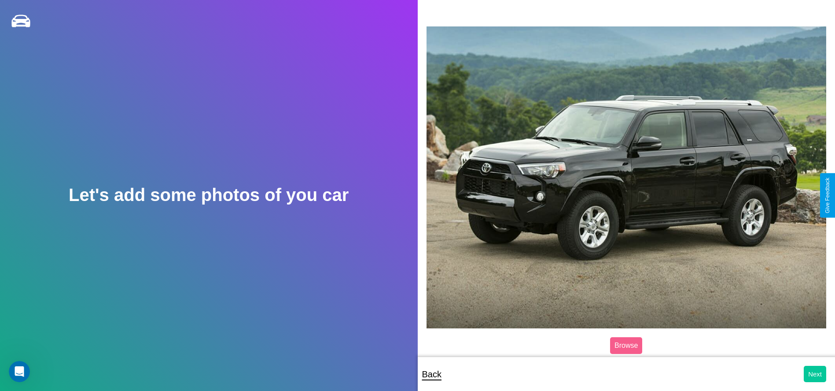 The height and width of the screenshot is (391, 835). Describe the element at coordinates (432, 374) in the screenshot. I see `p: Back` at that location.